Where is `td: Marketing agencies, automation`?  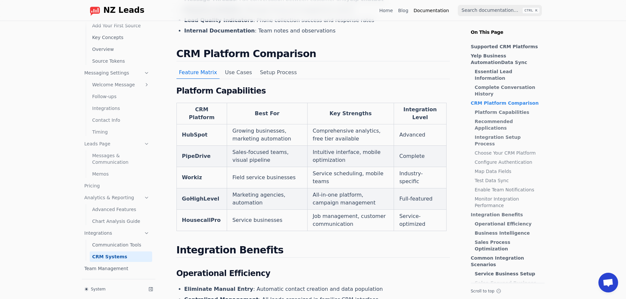
td: Marketing agencies, automation is located at coordinates (267, 199).